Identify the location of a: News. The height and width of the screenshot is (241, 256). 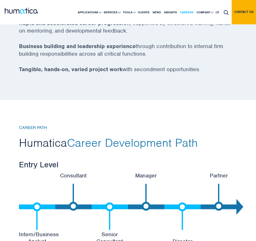
(157, 12).